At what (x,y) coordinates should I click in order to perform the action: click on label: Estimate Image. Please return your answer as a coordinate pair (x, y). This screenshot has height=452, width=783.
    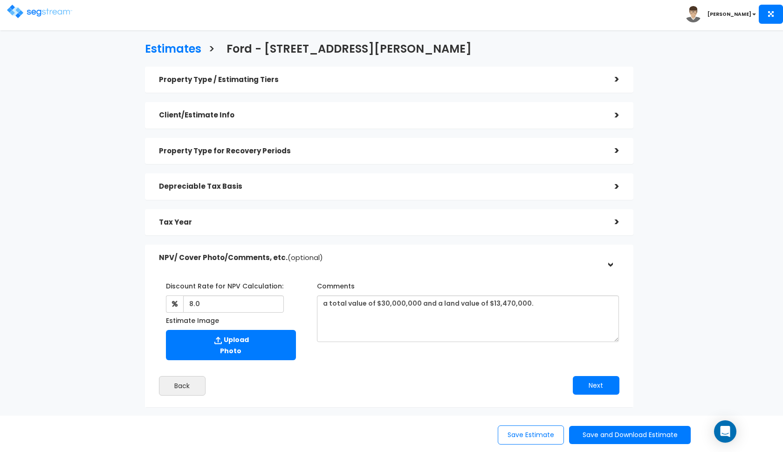
    Looking at the image, I should click on (192, 319).